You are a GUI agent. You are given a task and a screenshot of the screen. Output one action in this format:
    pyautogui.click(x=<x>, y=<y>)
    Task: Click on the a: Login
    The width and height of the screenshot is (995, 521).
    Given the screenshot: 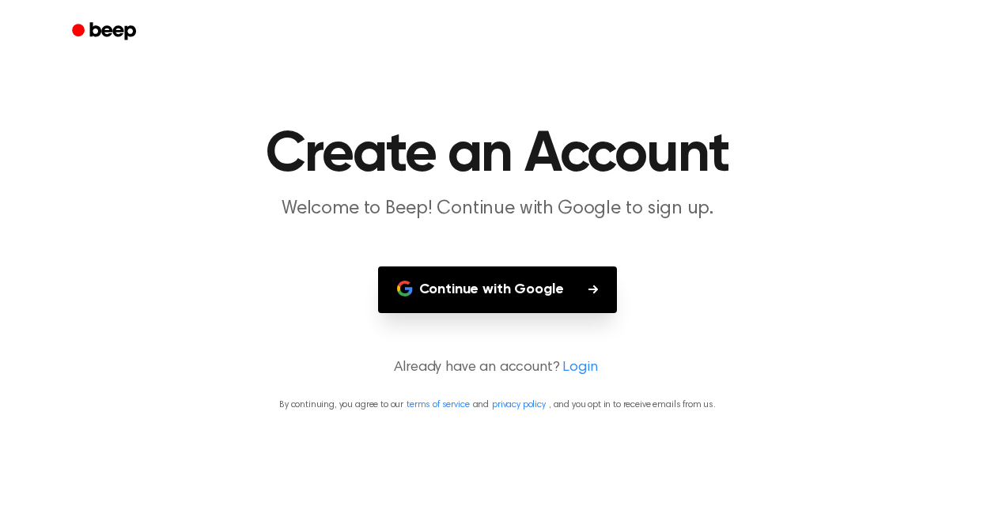 What is the action you would take?
    pyautogui.click(x=580, y=368)
    